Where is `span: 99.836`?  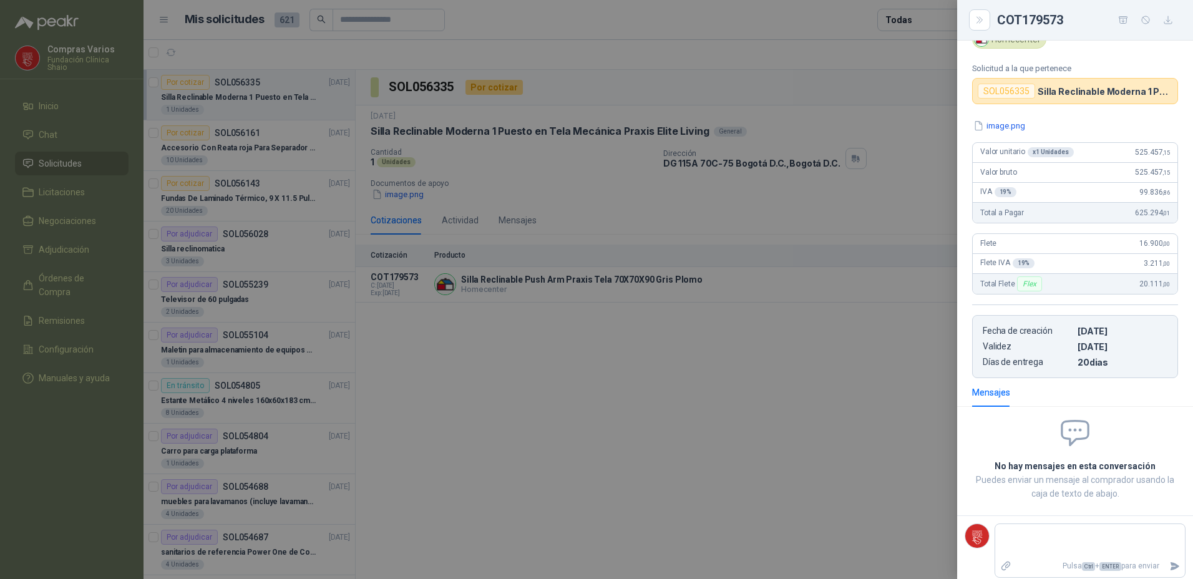
span: 99.836 is located at coordinates (1155, 192).